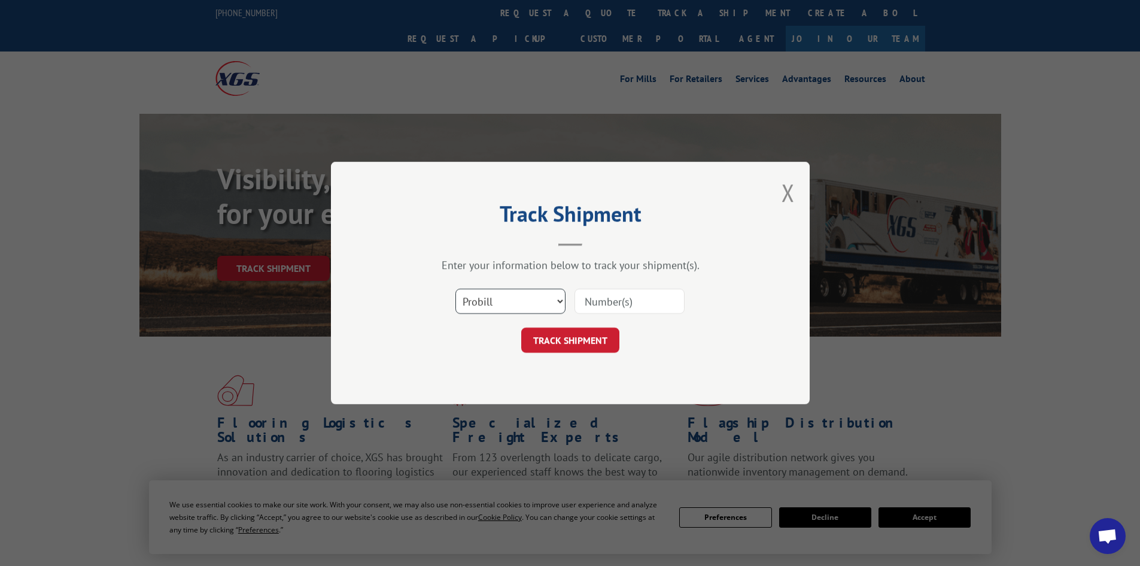 Image resolution: width=1140 pixels, height=566 pixels. I want to click on button: Close modal, so click(788, 192).